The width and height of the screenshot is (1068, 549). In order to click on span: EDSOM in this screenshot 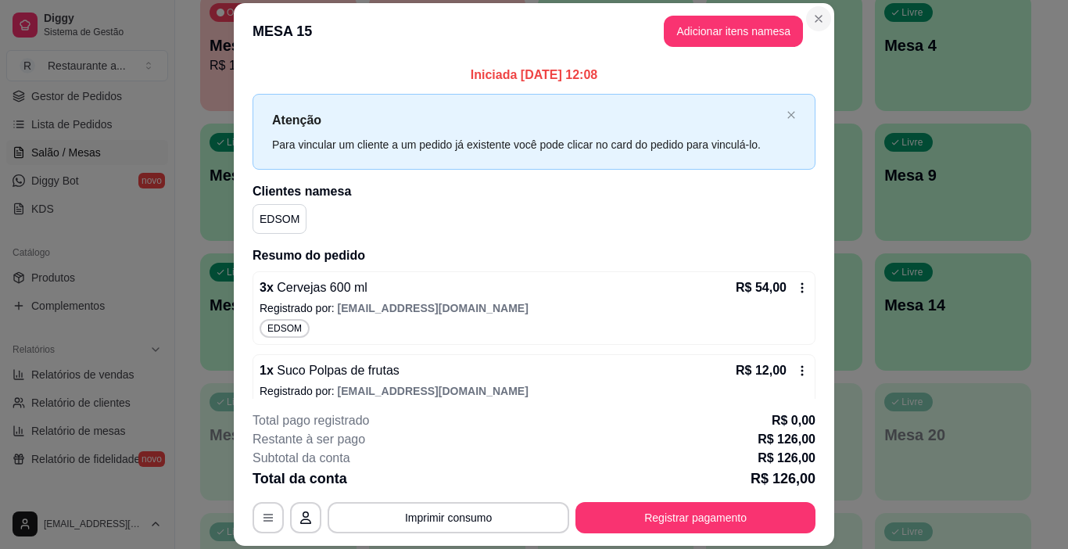, I will do `click(285, 328)`.